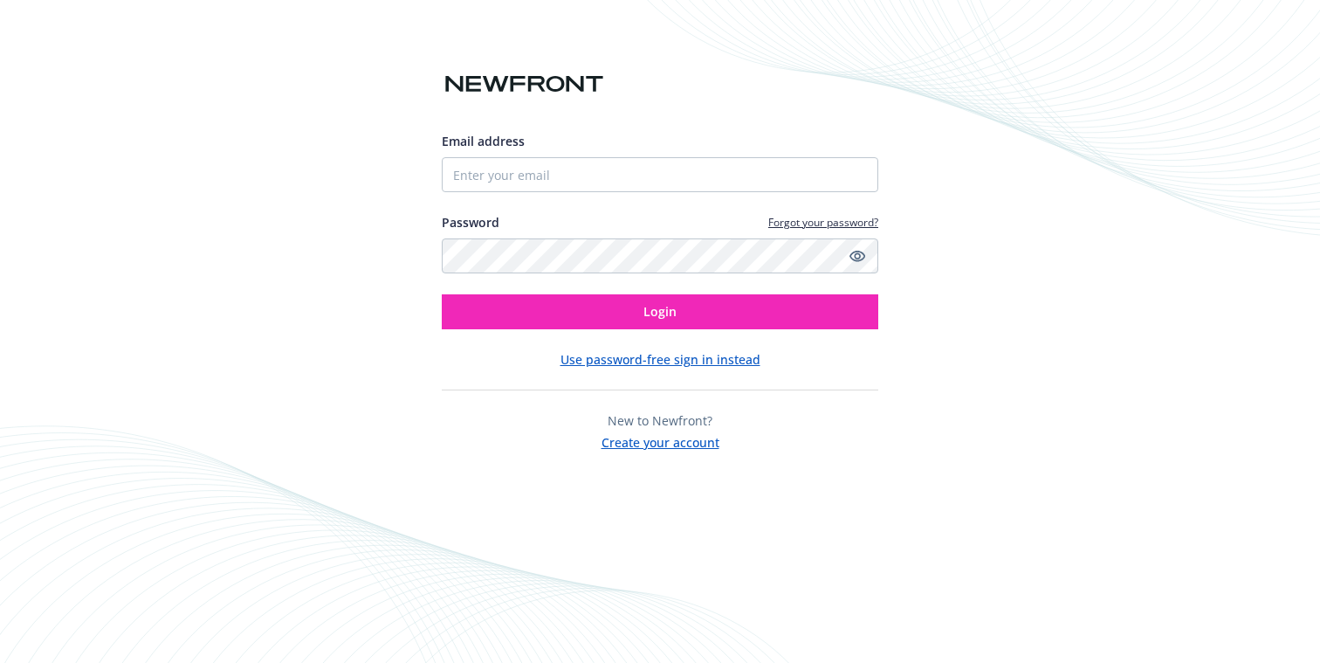 The height and width of the screenshot is (663, 1320). Describe the element at coordinates (483, 141) in the screenshot. I see `span: Email address` at that location.